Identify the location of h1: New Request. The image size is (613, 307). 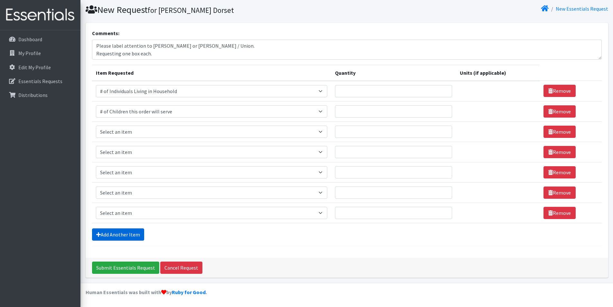
(215, 10).